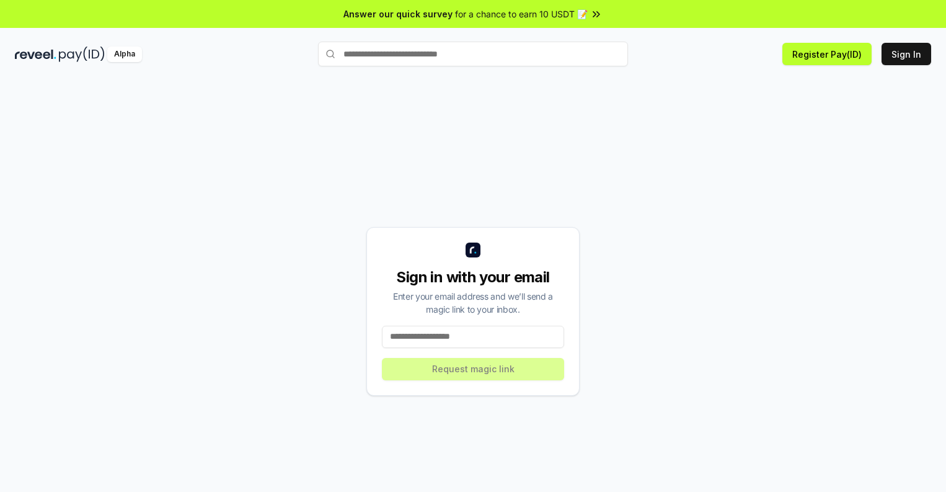  What do you see at coordinates (473, 303) in the screenshot?
I see `div: Enter your email address and we’ll send a magic link to your inbox.` at bounding box center [473, 303].